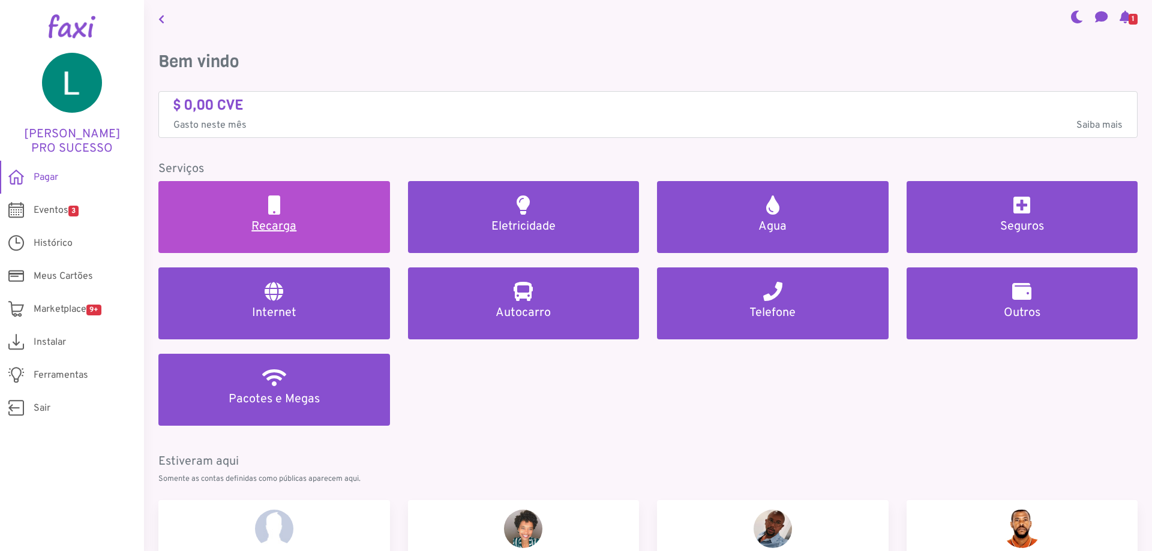  What do you see at coordinates (648, 105) in the screenshot?
I see `h4: $ 0,00 CVE` at bounding box center [648, 105].